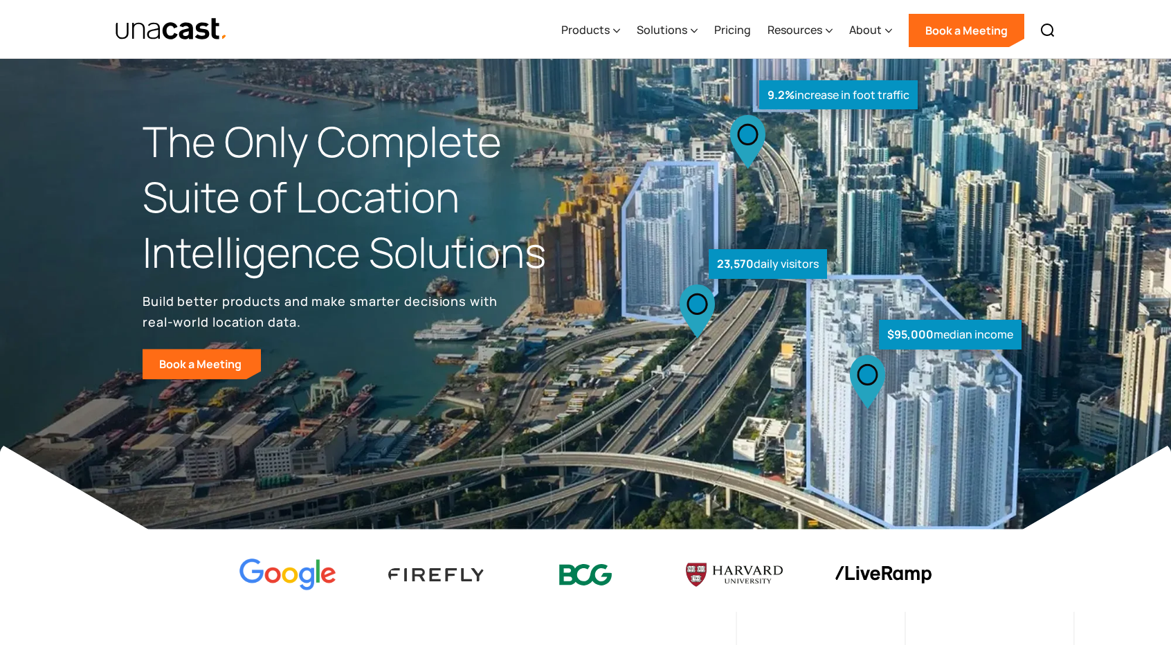 Image resolution: width=1171 pixels, height=645 pixels. I want to click on img: liveramp logo, so click(883, 574).